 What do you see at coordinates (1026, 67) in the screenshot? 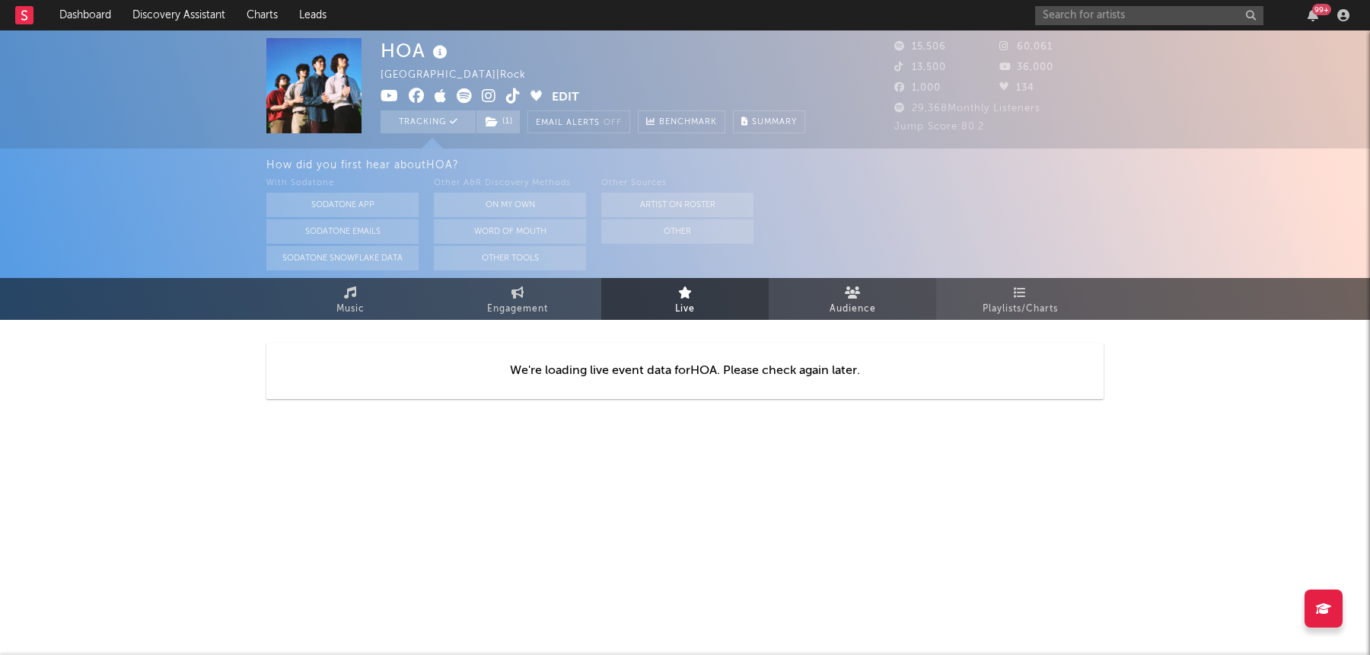
I see `span: 36,000` at bounding box center [1026, 67].